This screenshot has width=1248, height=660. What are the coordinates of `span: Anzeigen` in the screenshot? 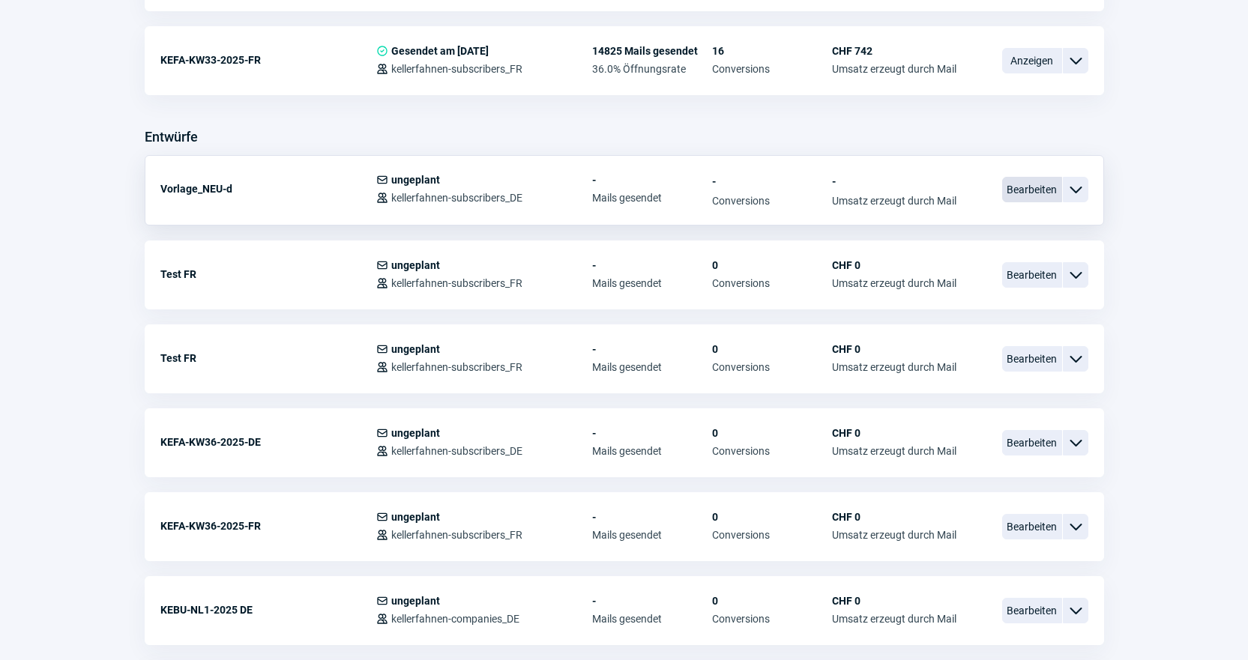 It's located at (1032, 61).